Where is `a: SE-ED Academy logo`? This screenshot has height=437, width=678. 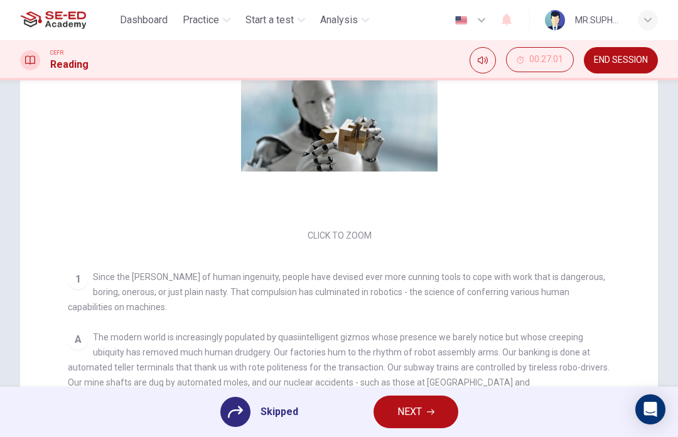 a: SE-ED Academy logo is located at coordinates (67, 20).